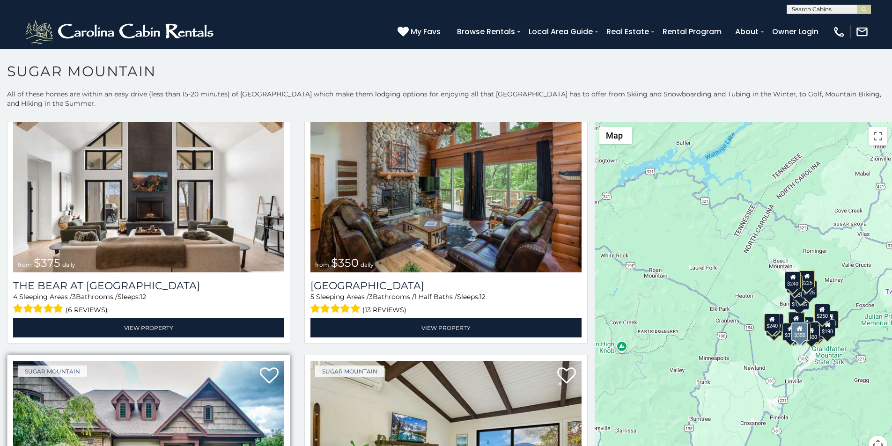 The image size is (892, 446). Describe the element at coordinates (747, 31) in the screenshot. I see `a: About` at that location.